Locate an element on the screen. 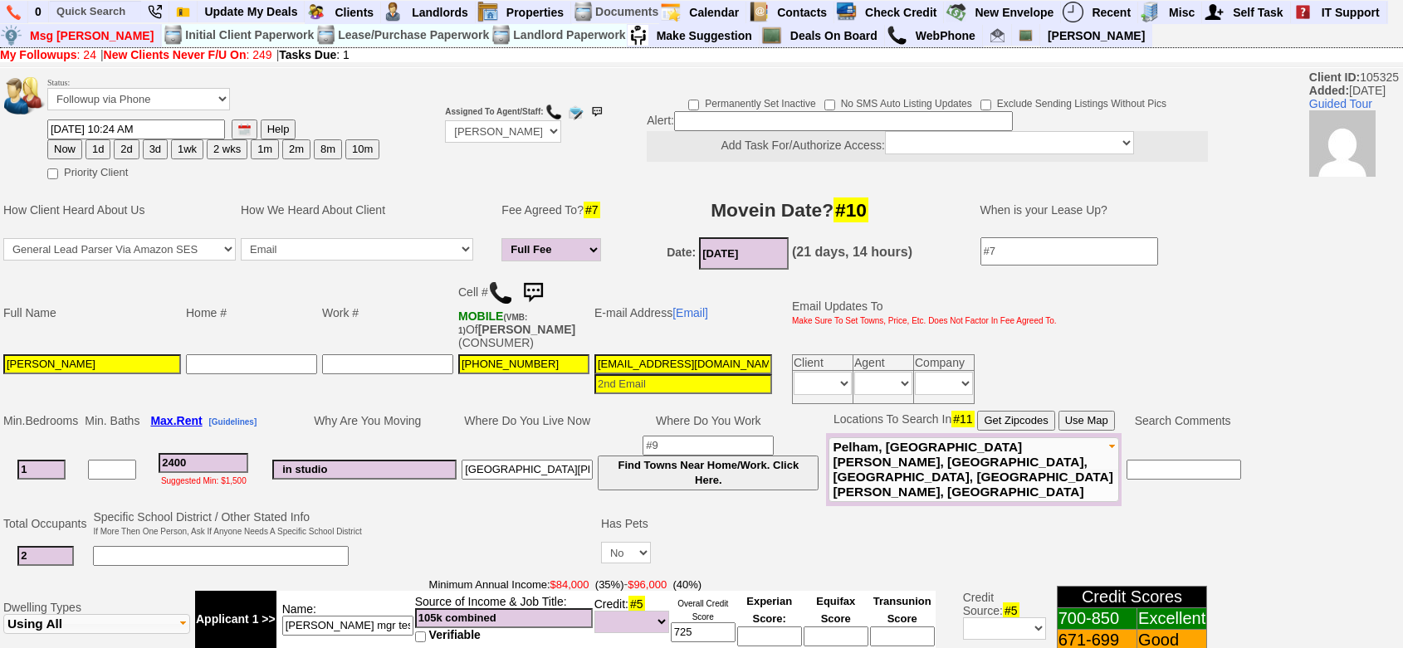 The width and height of the screenshot is (1403, 648). button: 2d is located at coordinates (126, 149).